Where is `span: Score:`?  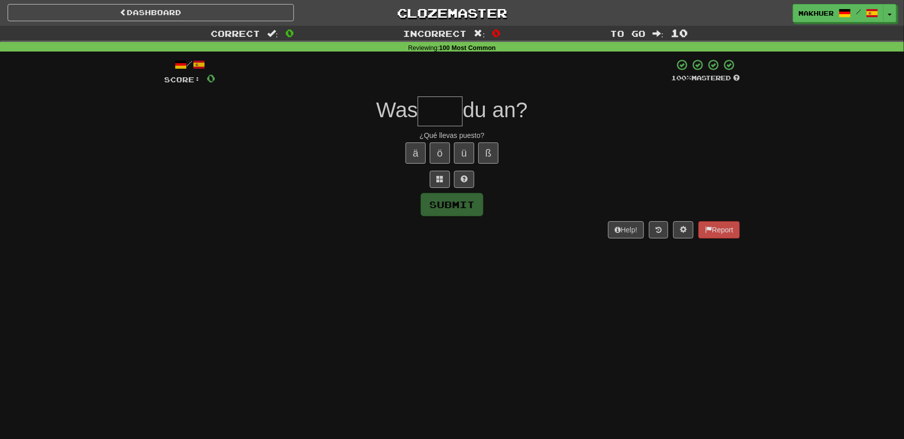
span: Score: is located at coordinates (182, 79).